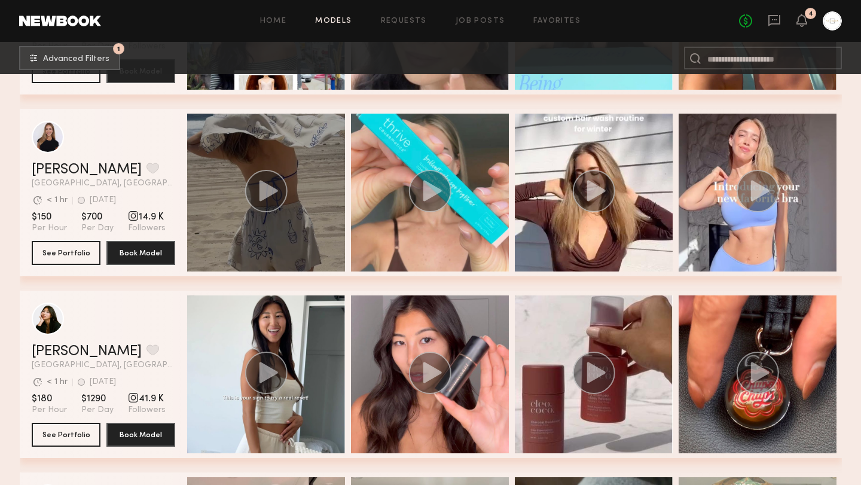 Image resolution: width=861 pixels, height=485 pixels. I want to click on a: Favorites, so click(557, 21).